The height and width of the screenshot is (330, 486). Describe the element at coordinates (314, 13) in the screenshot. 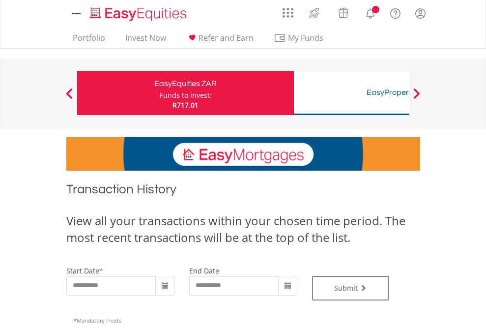

I see `img: thrive-v2.svg` at that location.